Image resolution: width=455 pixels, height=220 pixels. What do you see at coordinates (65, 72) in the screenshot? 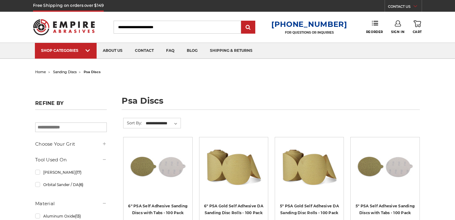
I see `span: sanding discs` at bounding box center [65, 72].